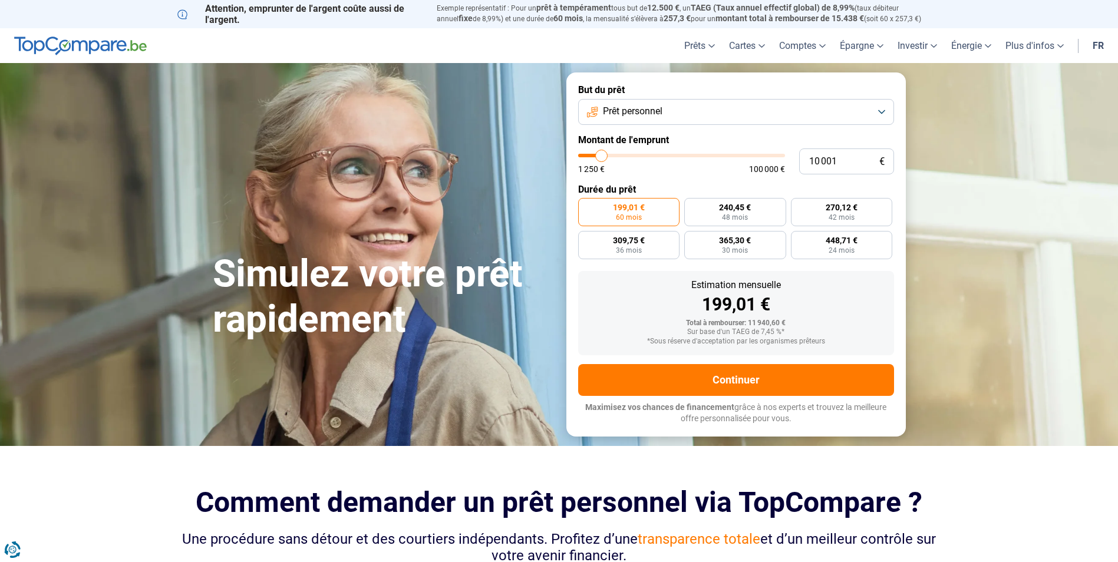  Describe the element at coordinates (736, 189) in the screenshot. I see `label: Durée du prêt` at that location.